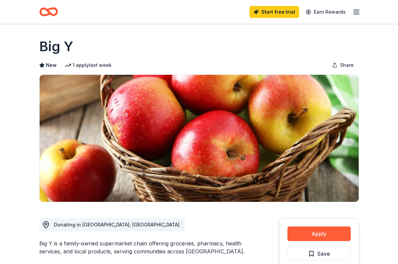 The width and height of the screenshot is (398, 264). Describe the element at coordinates (326, 12) in the screenshot. I see `a: Earn Rewards` at that location.